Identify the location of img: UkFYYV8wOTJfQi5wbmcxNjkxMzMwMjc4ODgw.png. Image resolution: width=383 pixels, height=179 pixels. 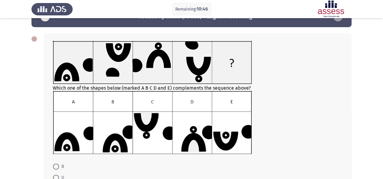
(152, 122).